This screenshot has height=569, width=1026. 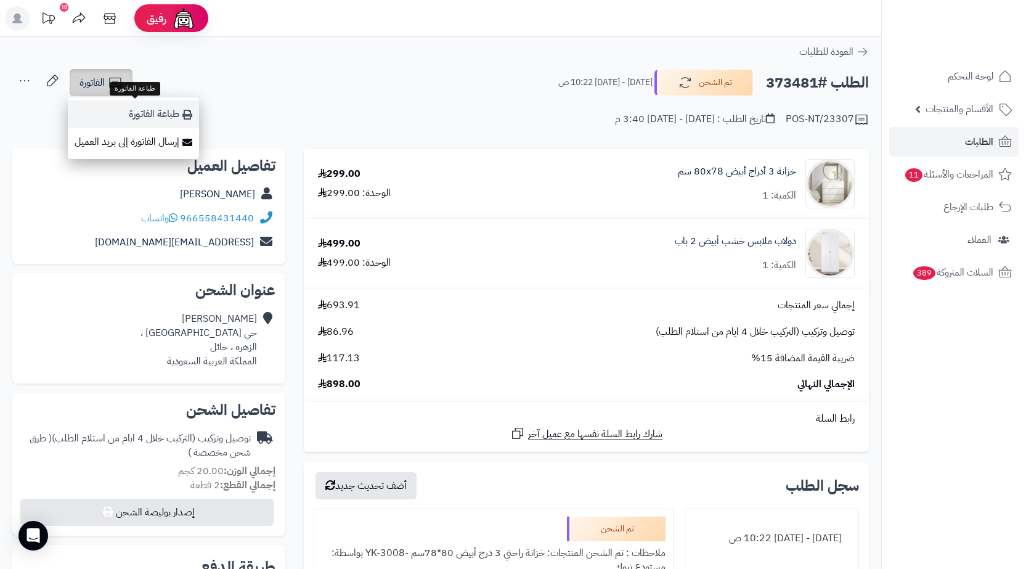 What do you see at coordinates (816, 305) in the screenshot?
I see `span: إجمالي سعر المنتجات` at bounding box center [816, 305].